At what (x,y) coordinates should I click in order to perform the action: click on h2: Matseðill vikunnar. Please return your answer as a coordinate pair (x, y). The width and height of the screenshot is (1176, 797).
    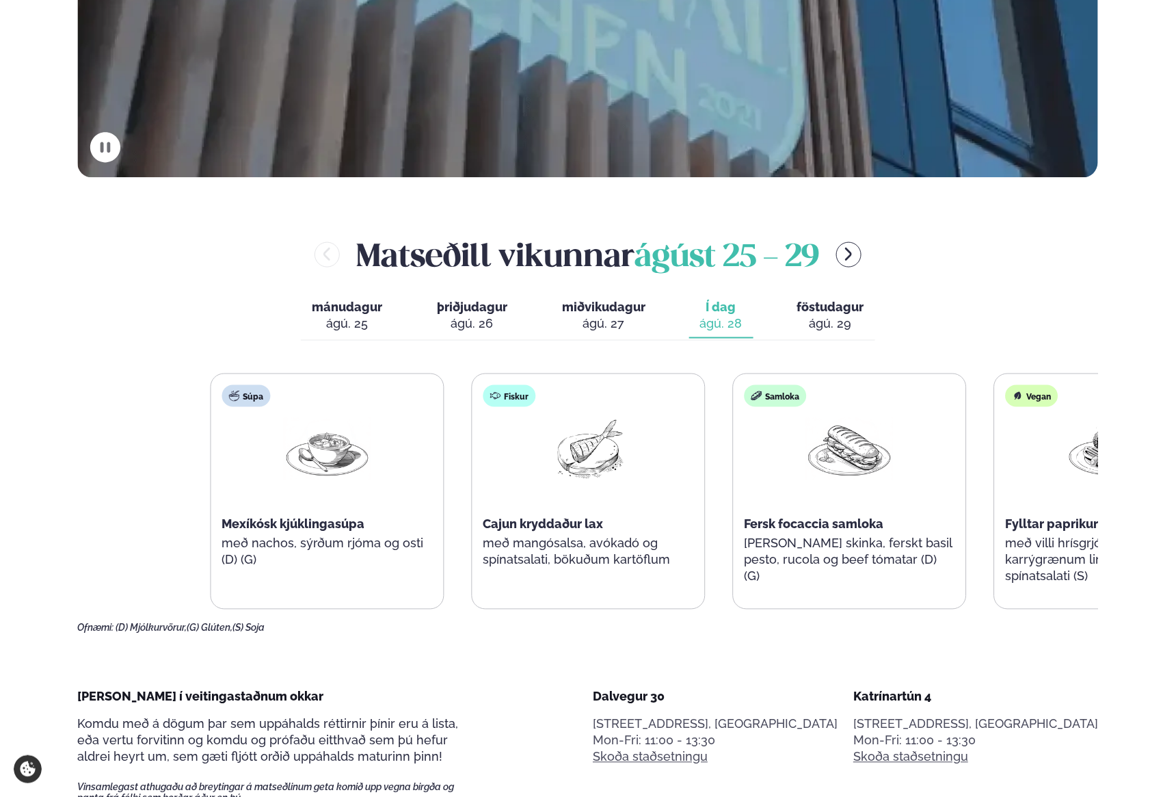
    Looking at the image, I should click on (588, 254).